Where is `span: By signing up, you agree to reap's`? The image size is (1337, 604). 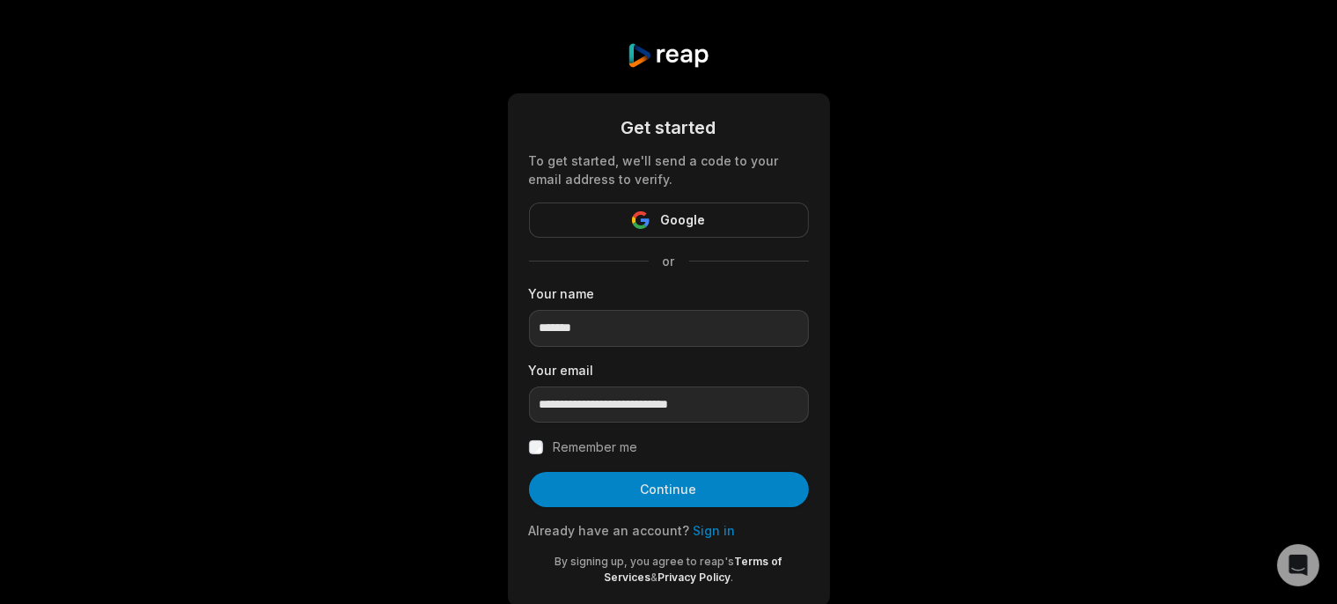 span: By signing up, you agree to reap's is located at coordinates (645, 561).